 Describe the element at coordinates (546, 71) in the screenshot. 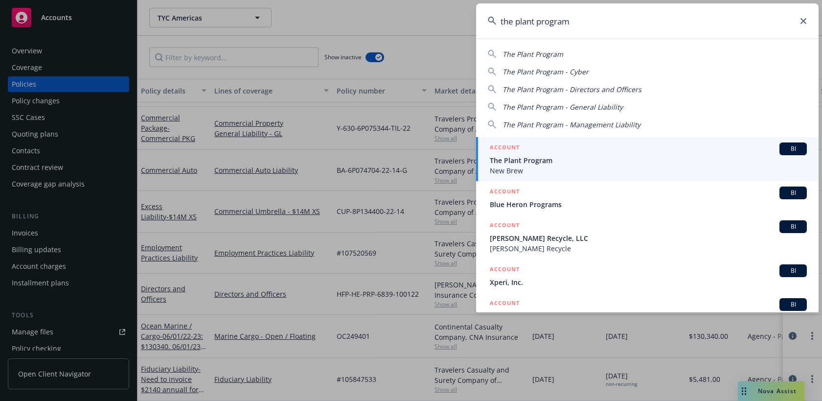

I see `span: The Plant Program - Cyber` at that location.